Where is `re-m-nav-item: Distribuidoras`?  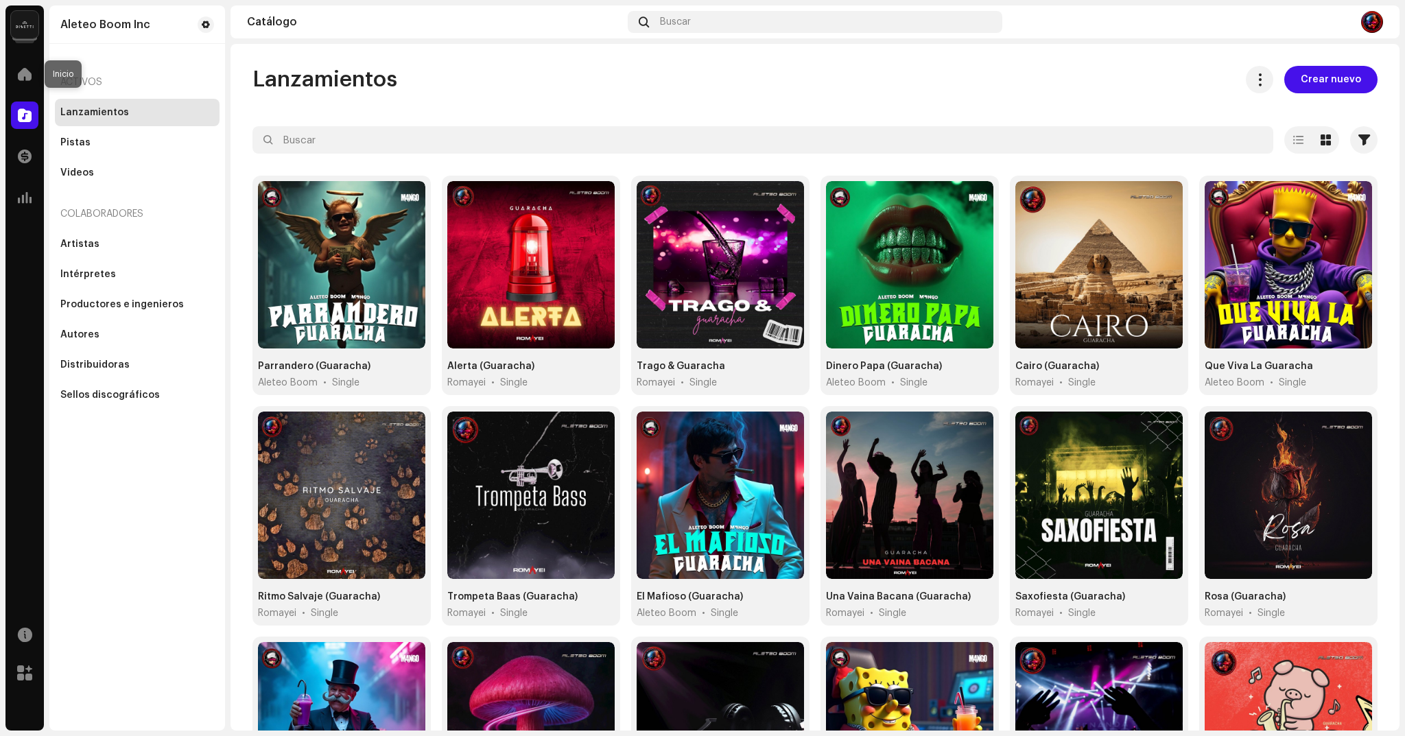 re-m-nav-item: Distribuidoras is located at coordinates (137, 365).